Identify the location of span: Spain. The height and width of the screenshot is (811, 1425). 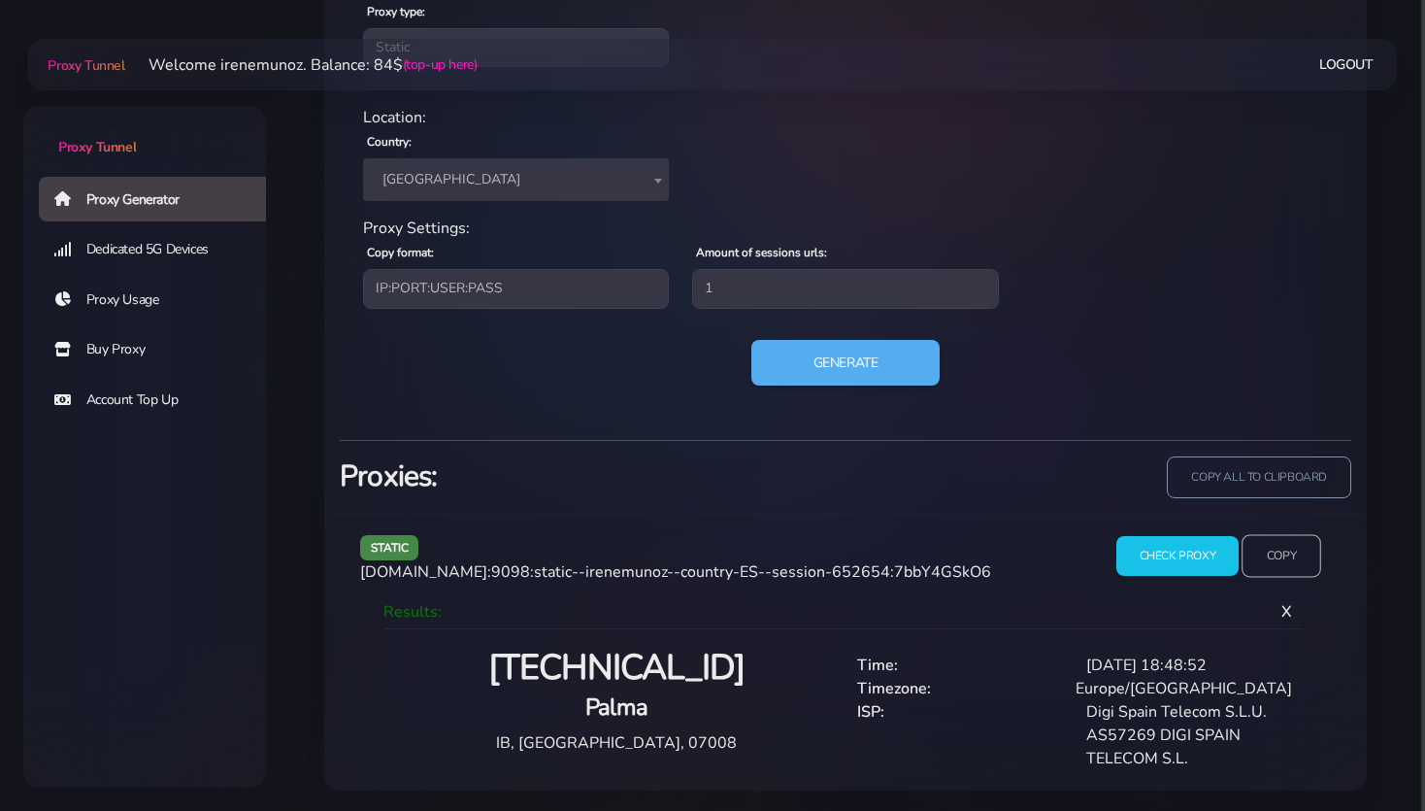
(516, 180).